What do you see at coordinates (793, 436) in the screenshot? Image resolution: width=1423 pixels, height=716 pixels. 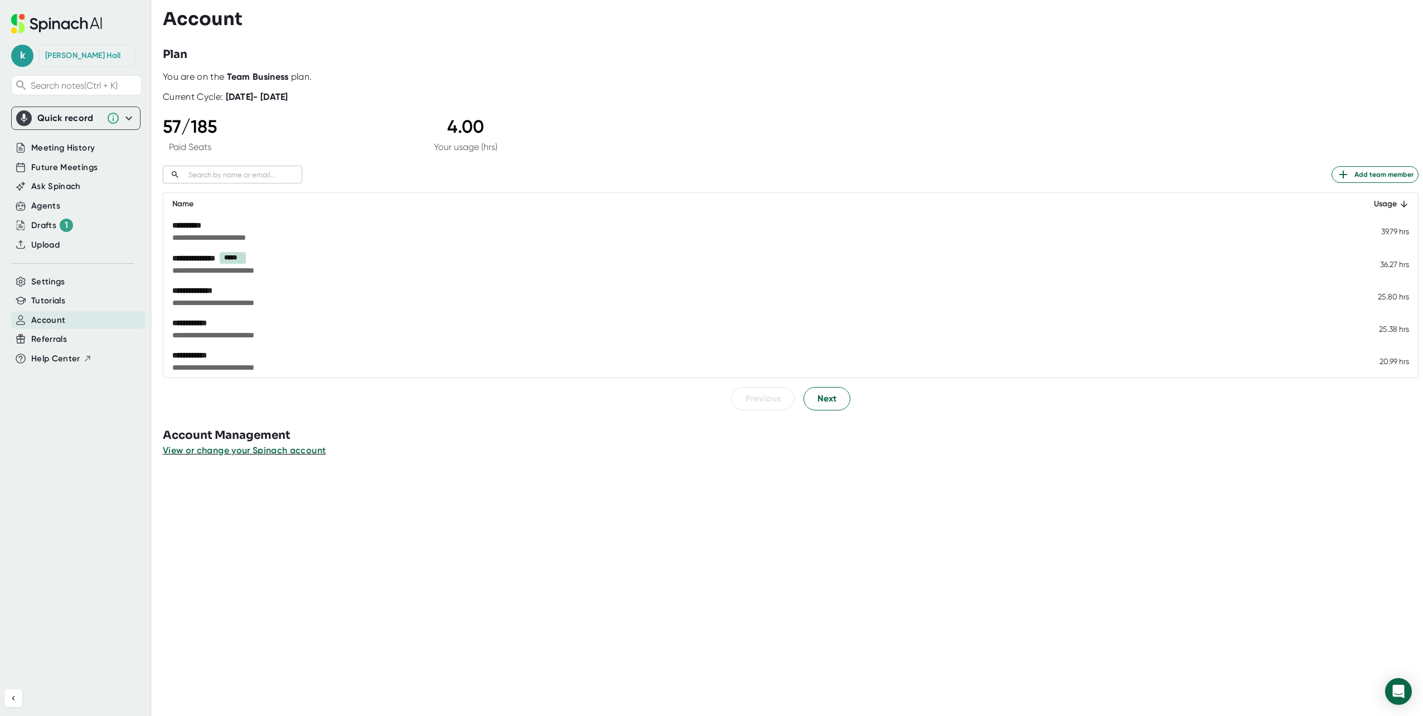 I see `h3: Account Management` at bounding box center [793, 436].